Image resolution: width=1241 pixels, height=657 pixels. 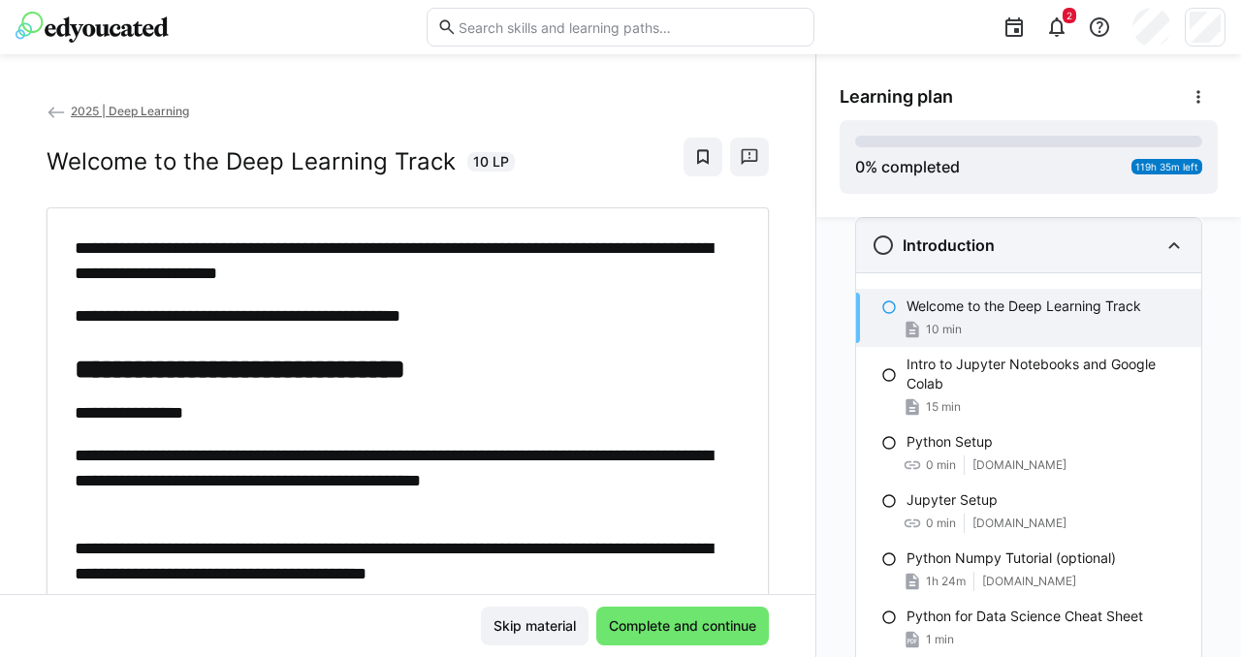 I want to click on span: 1 min, so click(x=940, y=640).